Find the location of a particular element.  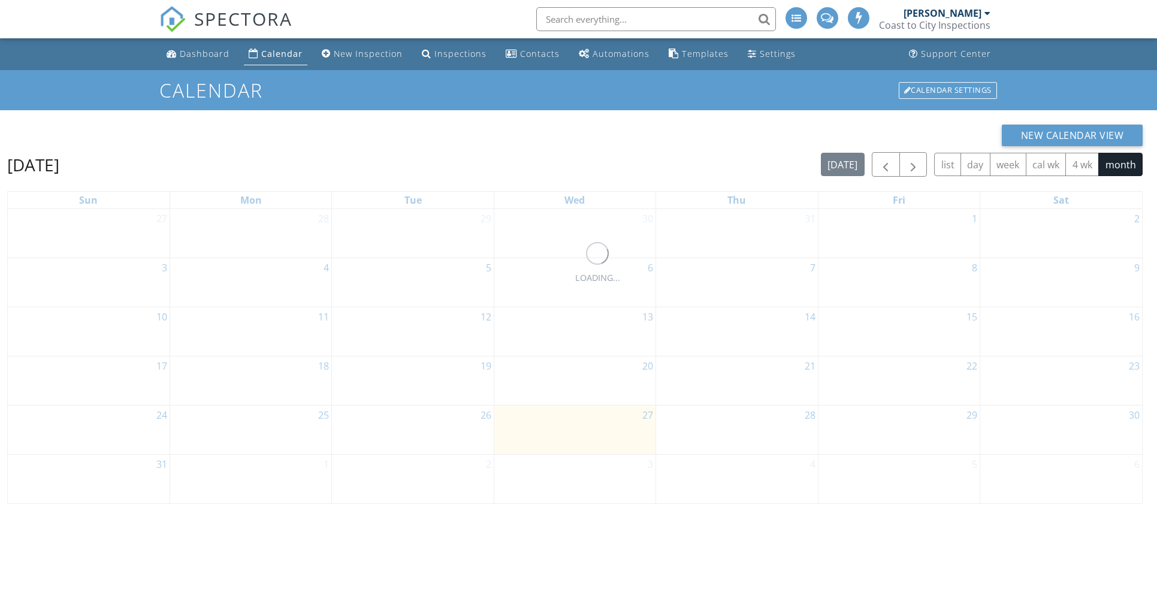

a: Go to July 27, 2025 is located at coordinates (162, 219).